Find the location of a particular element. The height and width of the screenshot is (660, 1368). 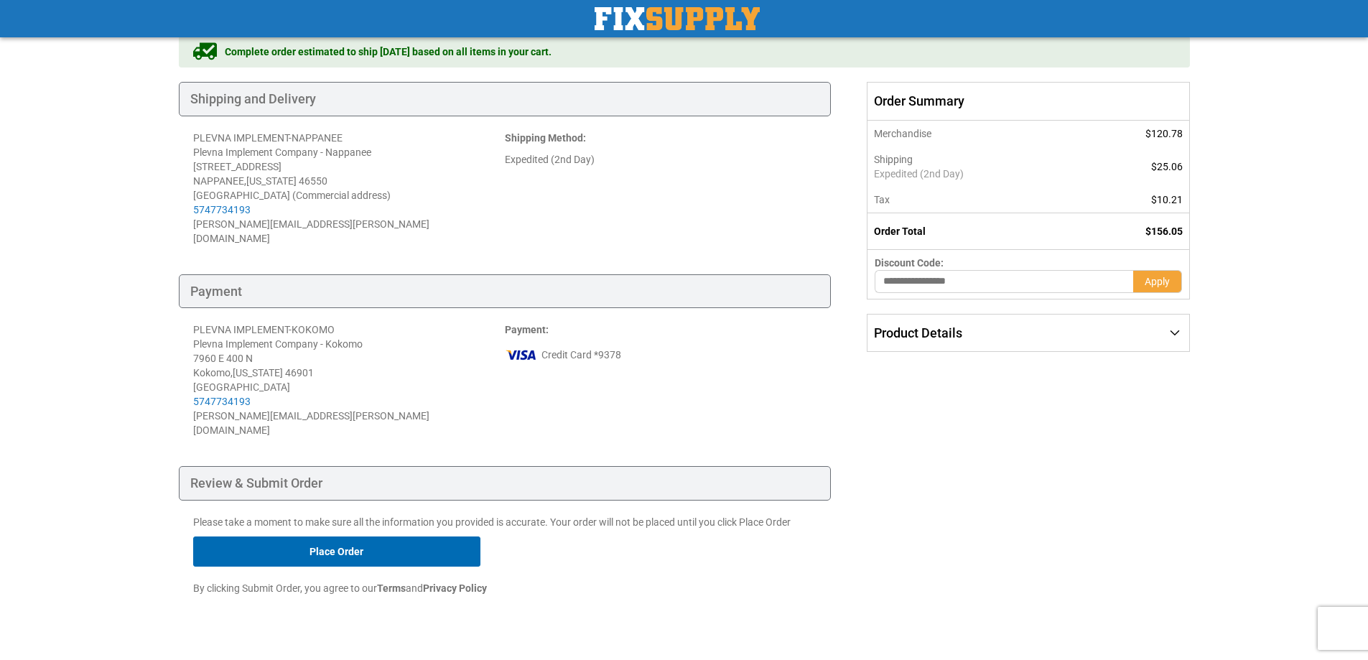

strong: Terms is located at coordinates (391, 588).